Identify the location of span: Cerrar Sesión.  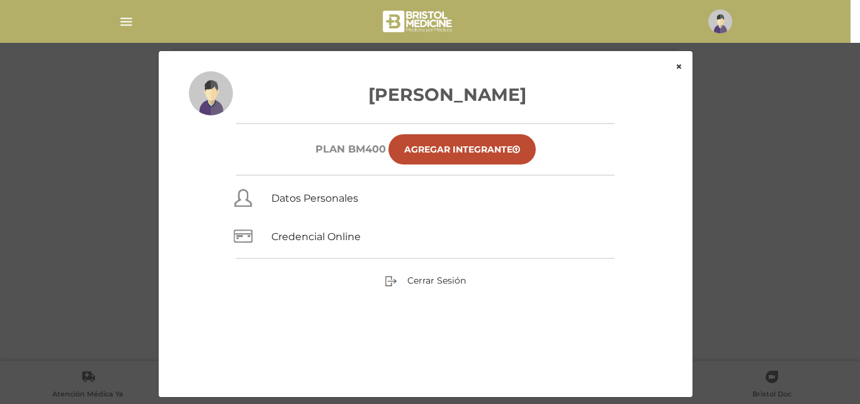
(436, 280).